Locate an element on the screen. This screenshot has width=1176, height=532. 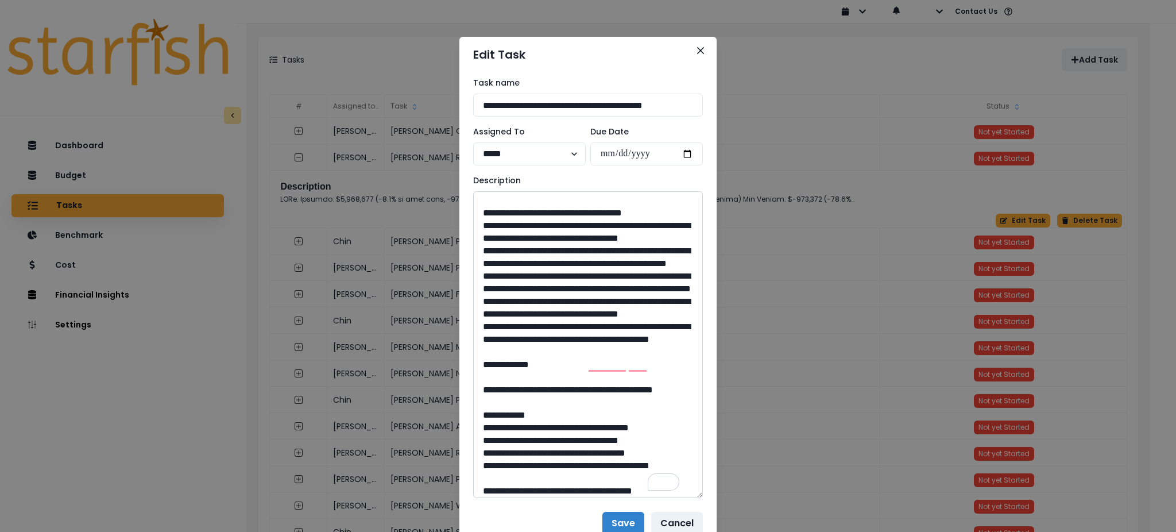
textarea: To enrich screen reader interactions, please activate Accessibility in Grammarly extension settings is located at coordinates (588, 345).